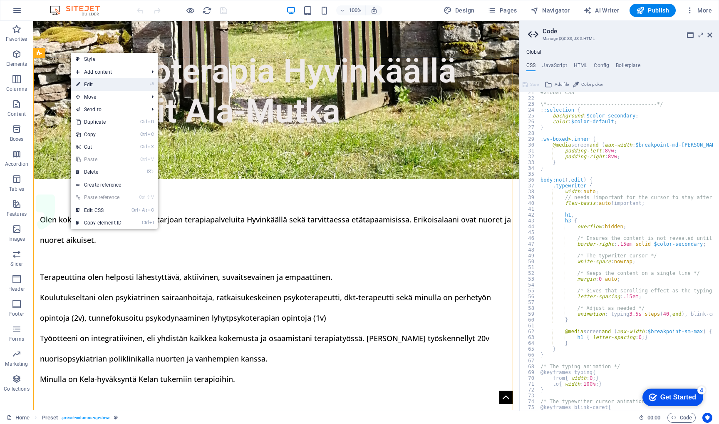  What do you see at coordinates (628, 67) in the screenshot?
I see `h4: Boilerplate` at bounding box center [628, 67].